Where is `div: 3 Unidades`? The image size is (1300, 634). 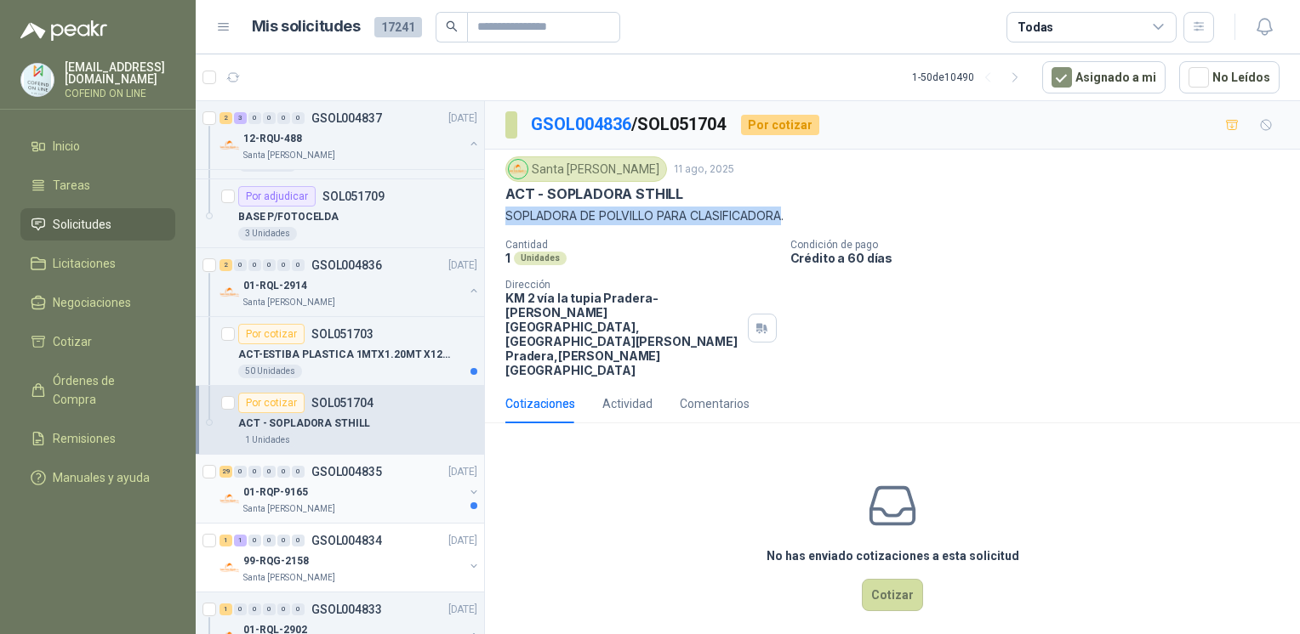
div: 3 Unidades is located at coordinates (267, 234).